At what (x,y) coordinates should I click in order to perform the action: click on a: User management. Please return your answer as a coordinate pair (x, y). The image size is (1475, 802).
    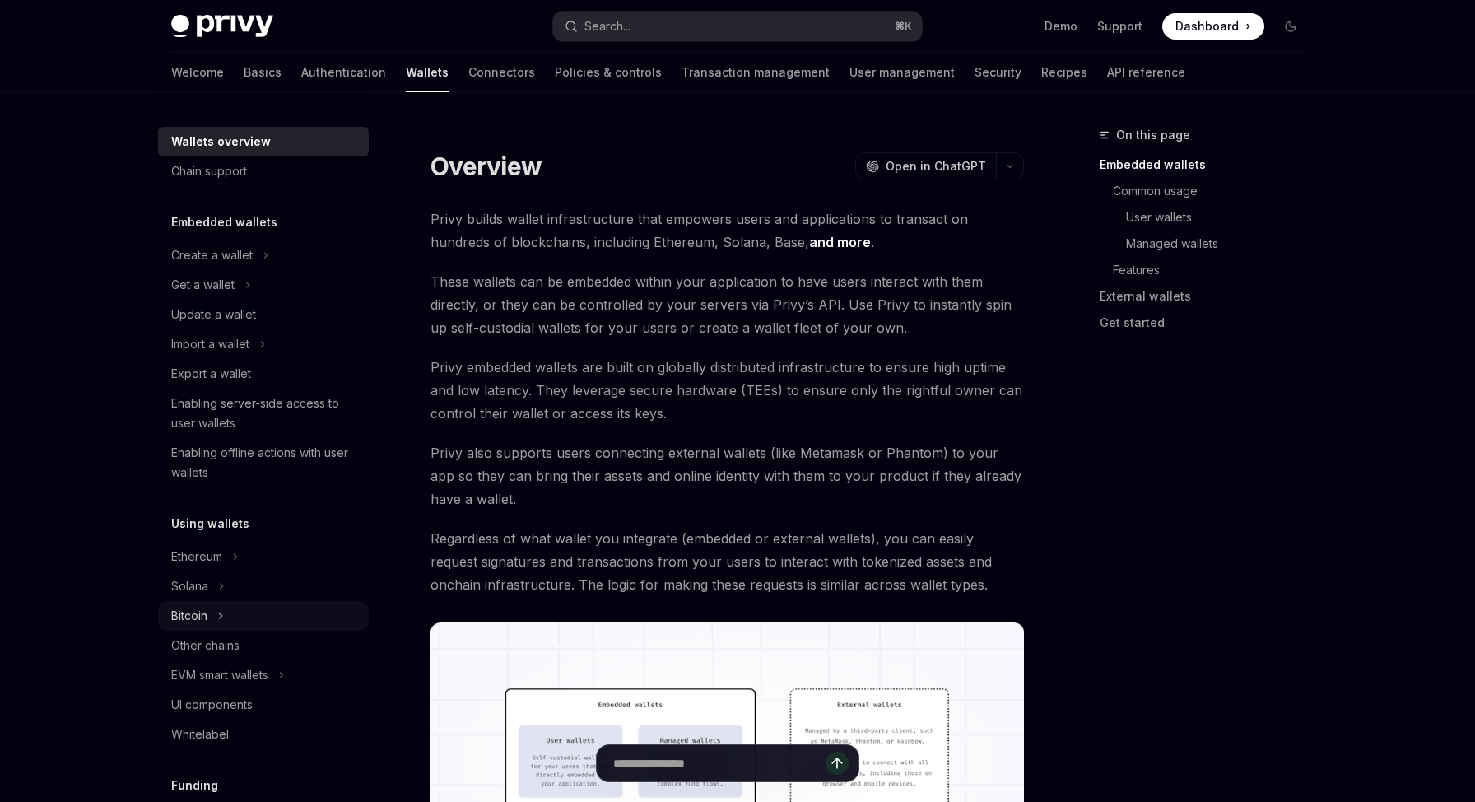
    Looking at the image, I should click on (902, 72).